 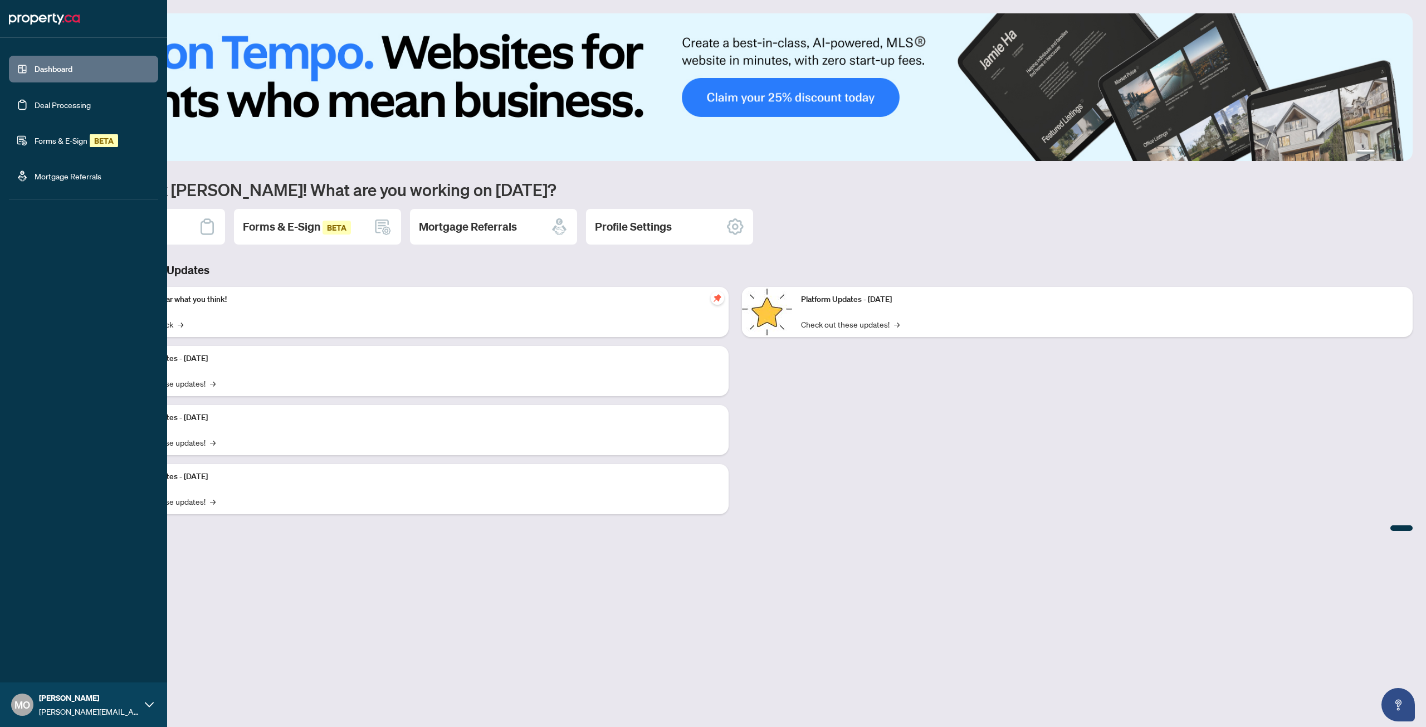 I want to click on a: Deal Processing, so click(x=62, y=105).